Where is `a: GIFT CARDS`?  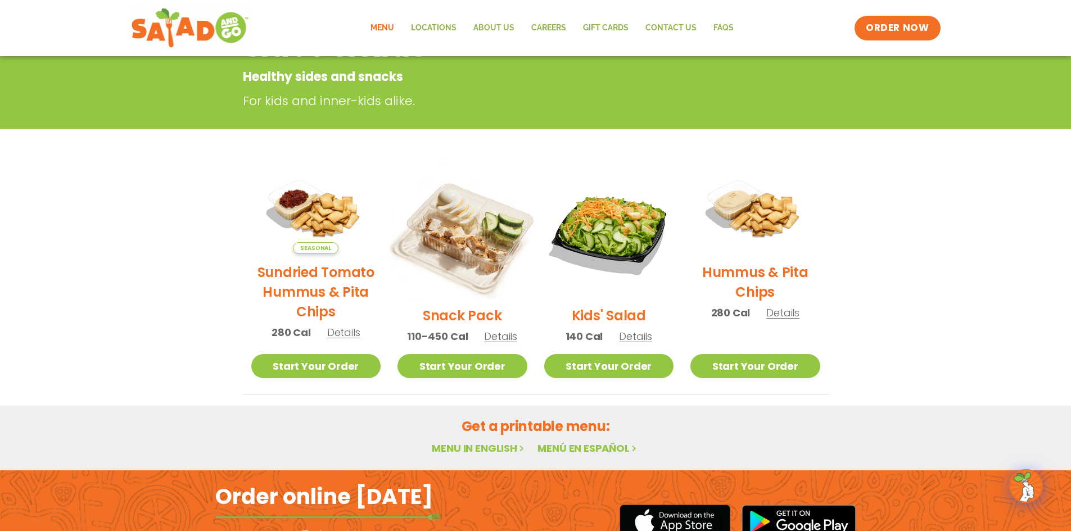 a: GIFT CARDS is located at coordinates (606, 28).